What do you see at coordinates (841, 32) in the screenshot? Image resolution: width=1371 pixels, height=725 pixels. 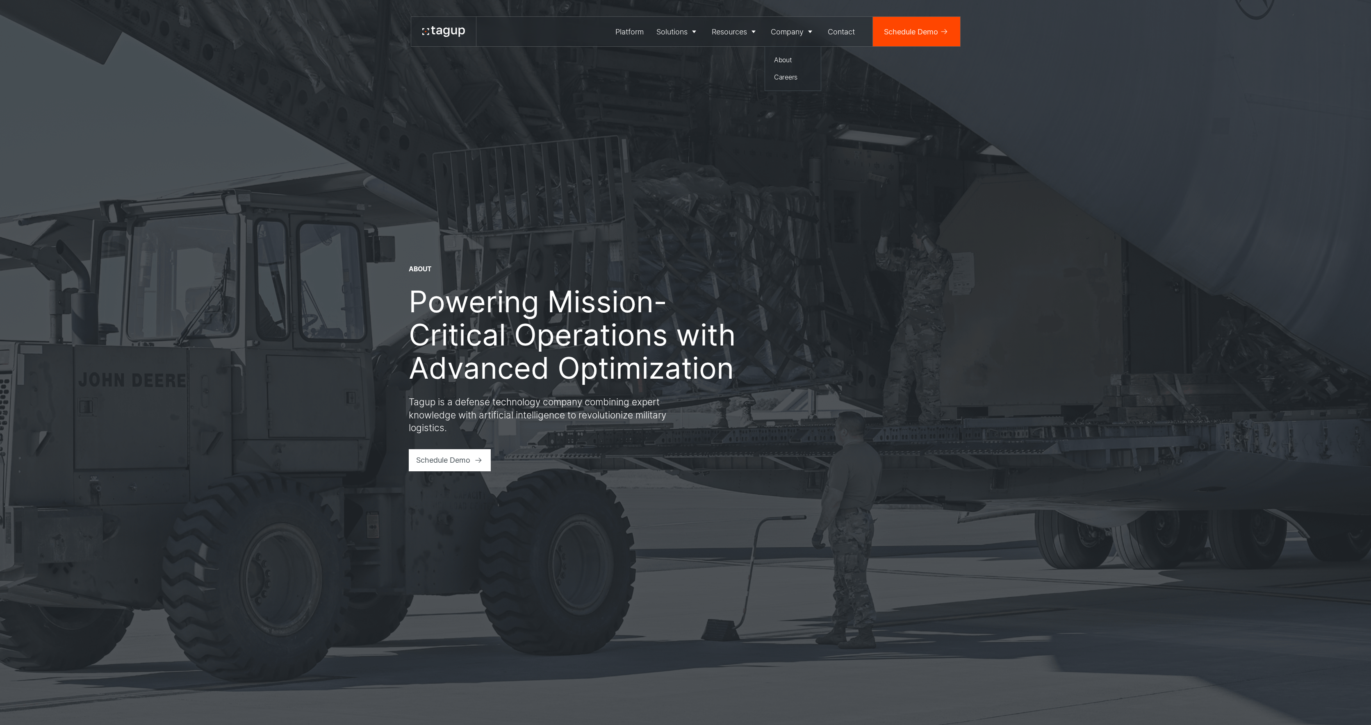 I see `div: Contact` at bounding box center [841, 32].